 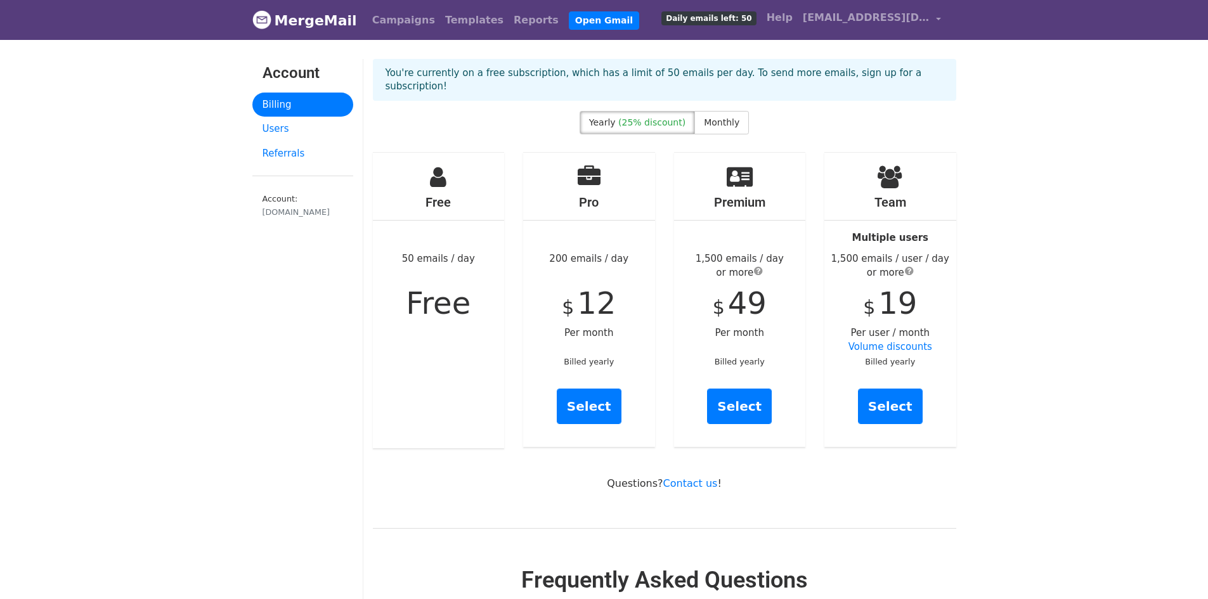 I want to click on h3: Account, so click(x=302, y=73).